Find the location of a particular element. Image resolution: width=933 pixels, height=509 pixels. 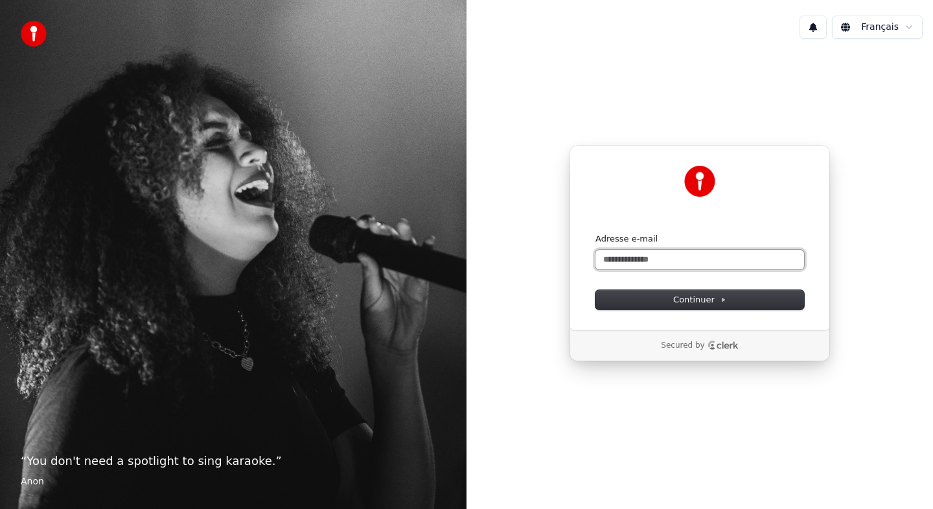

img: Youka is located at coordinates (700, 181).